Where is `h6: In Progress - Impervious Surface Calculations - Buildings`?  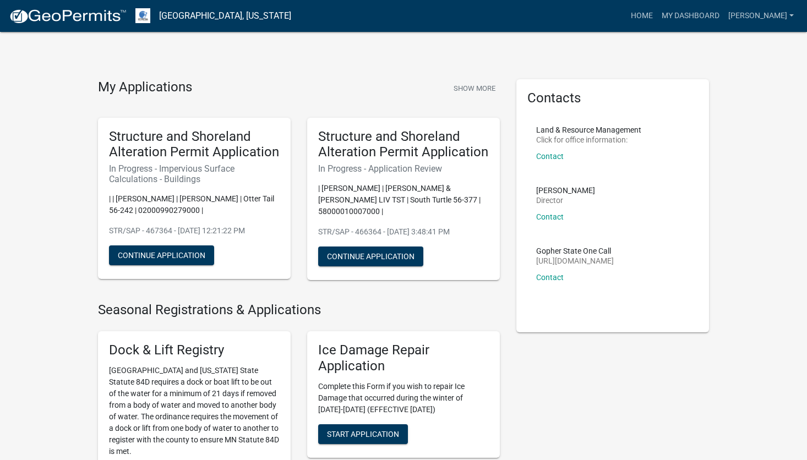 h6: In Progress - Impervious Surface Calculations - Buildings is located at coordinates (194, 174).